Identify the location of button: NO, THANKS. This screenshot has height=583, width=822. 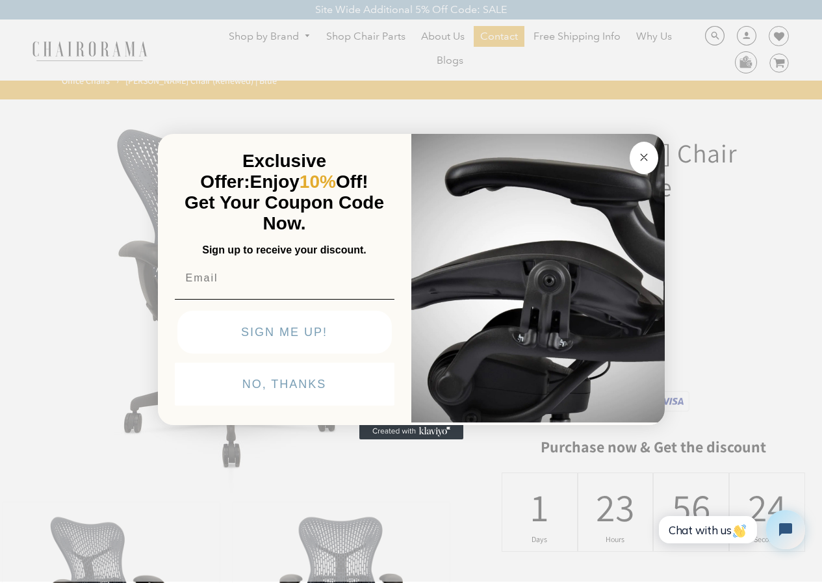
(285, 384).